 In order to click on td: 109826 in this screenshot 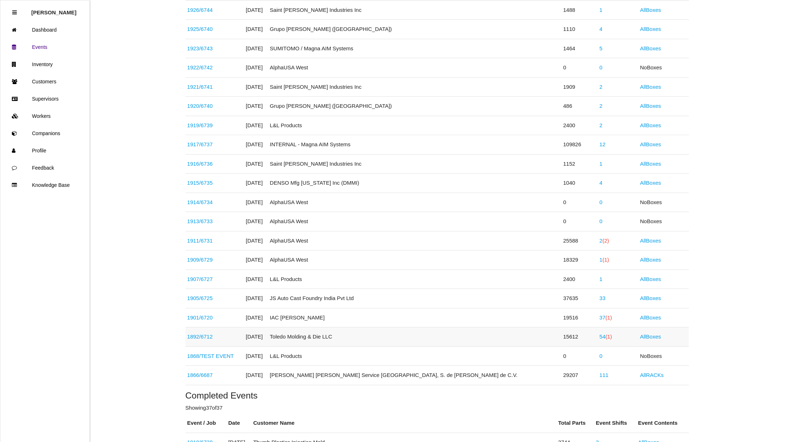, I will do `click(579, 145)`.